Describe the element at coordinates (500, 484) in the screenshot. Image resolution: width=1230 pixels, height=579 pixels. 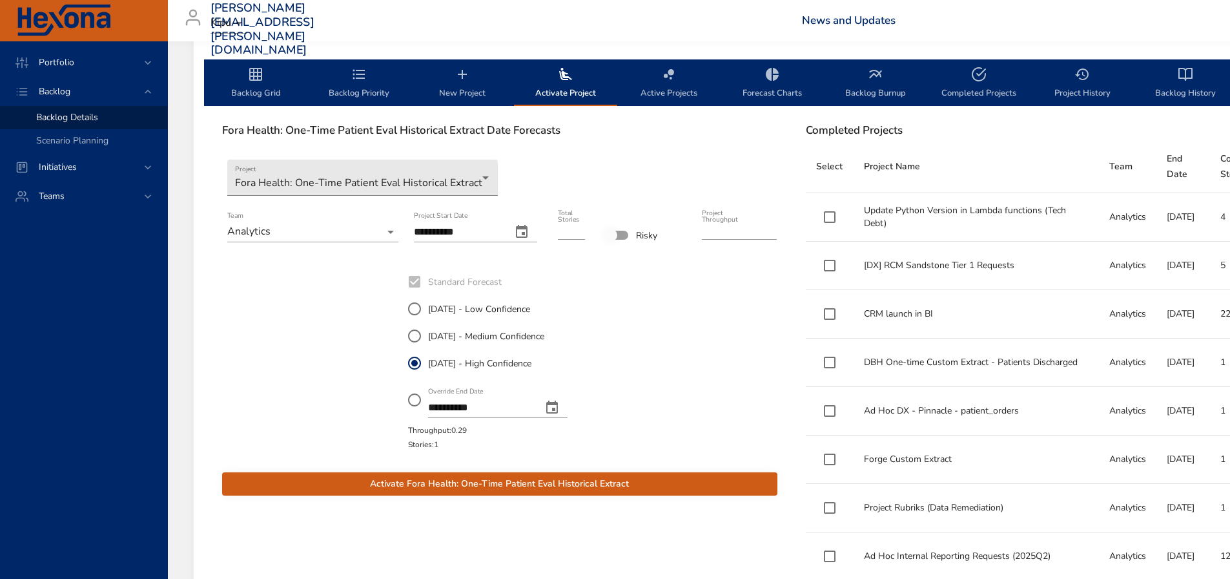
I see `span: Activate Fora Health: One-Time Patient Eval Historical Extract` at that location.